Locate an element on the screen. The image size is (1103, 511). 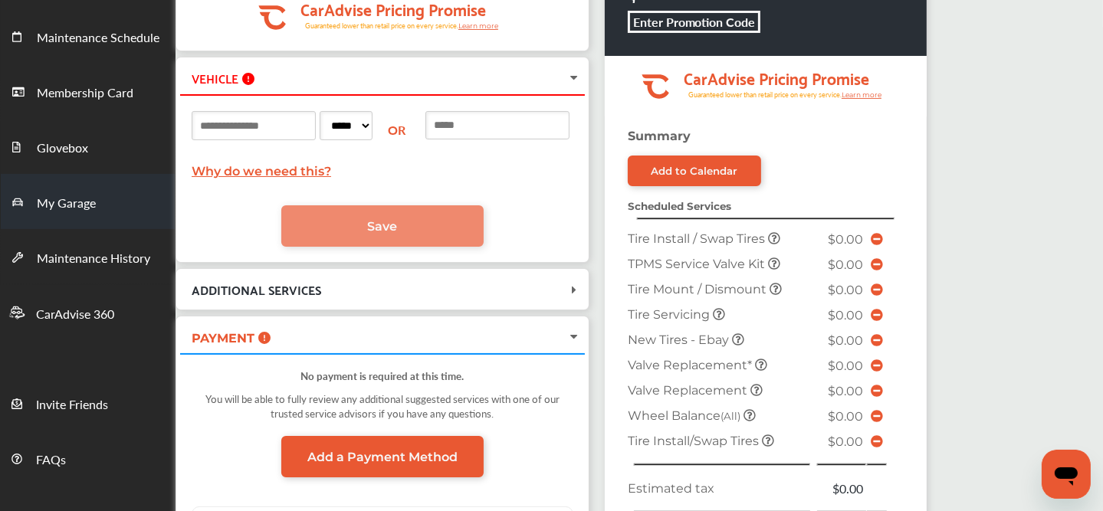
td: Estimated tax is located at coordinates (720, 488).